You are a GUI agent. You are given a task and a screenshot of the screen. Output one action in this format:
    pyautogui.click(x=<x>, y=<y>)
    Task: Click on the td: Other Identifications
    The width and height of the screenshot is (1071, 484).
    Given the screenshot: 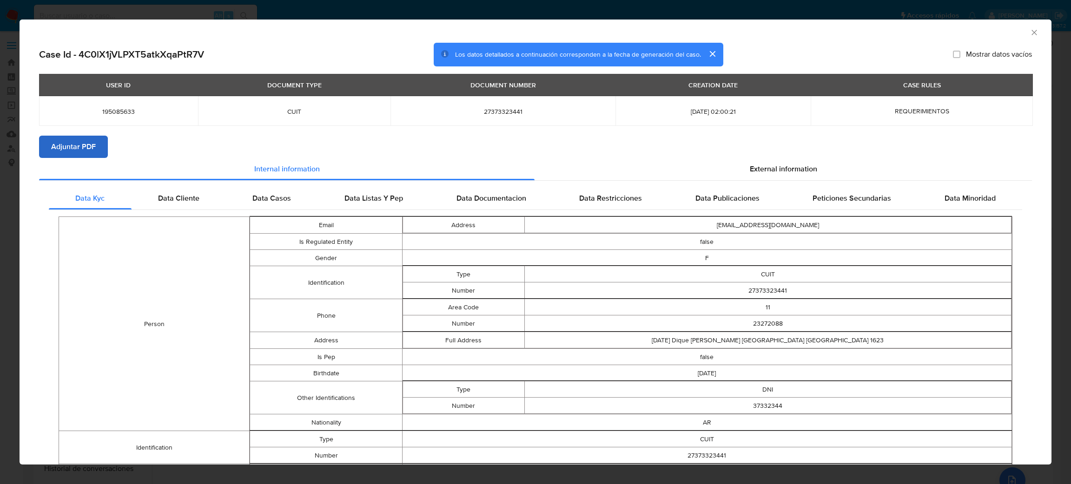 What is the action you would take?
    pyautogui.click(x=326, y=398)
    